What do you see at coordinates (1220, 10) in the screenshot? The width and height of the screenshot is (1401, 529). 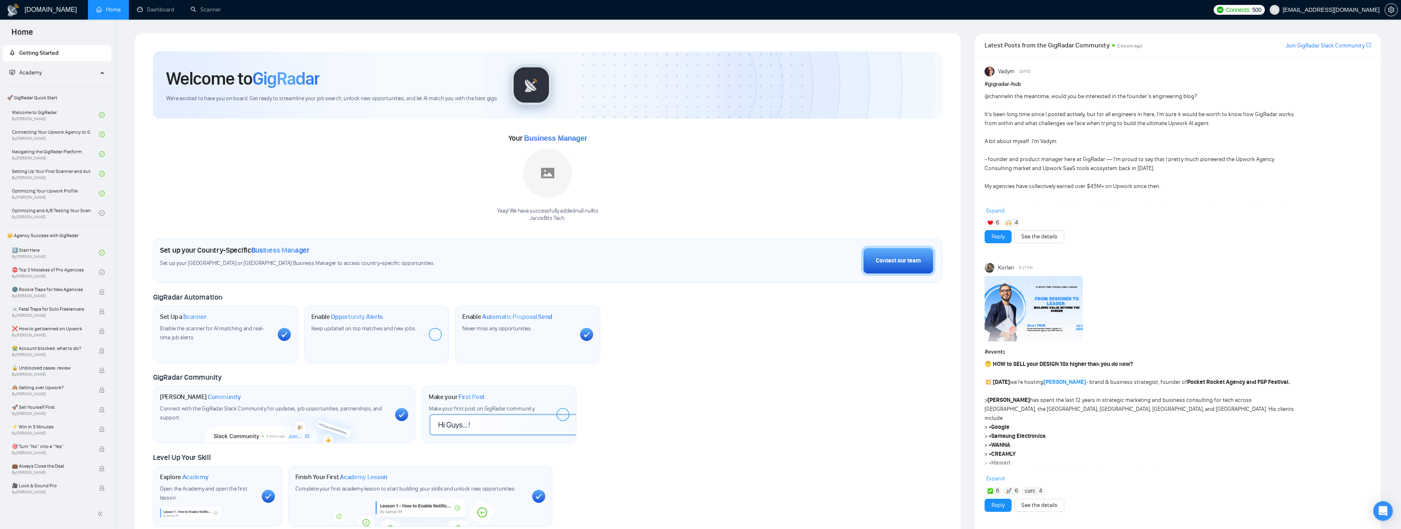 I see `img: upwork-logo.png` at bounding box center [1220, 10].